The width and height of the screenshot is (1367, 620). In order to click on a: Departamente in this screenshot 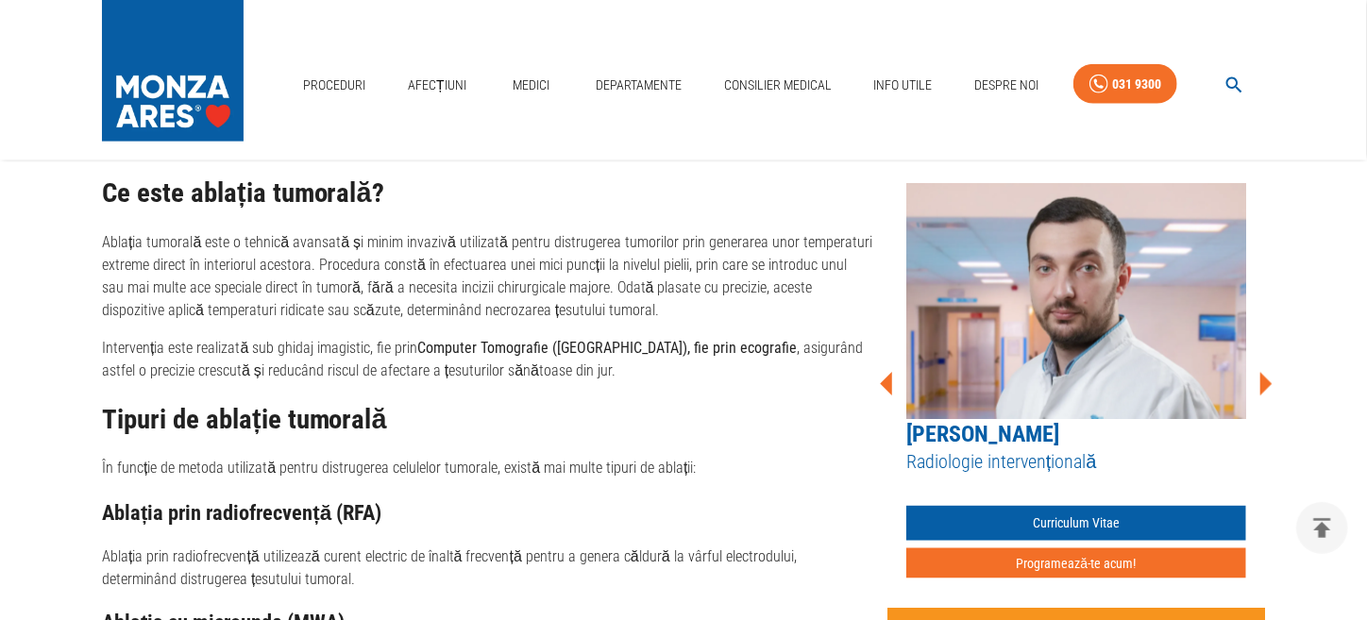, I will do `click(638, 85)`.